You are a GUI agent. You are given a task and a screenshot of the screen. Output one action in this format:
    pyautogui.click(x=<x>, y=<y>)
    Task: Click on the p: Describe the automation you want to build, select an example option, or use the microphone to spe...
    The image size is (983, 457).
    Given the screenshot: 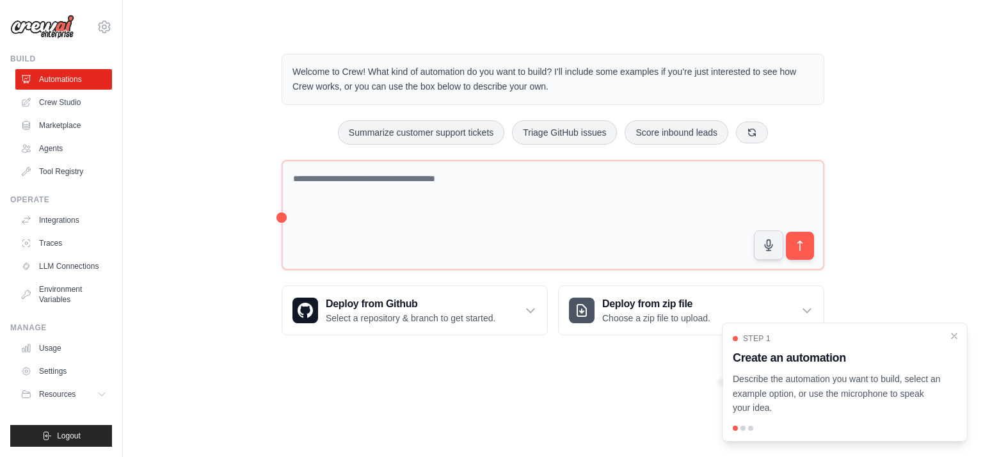 What is the action you would take?
    pyautogui.click(x=837, y=394)
    